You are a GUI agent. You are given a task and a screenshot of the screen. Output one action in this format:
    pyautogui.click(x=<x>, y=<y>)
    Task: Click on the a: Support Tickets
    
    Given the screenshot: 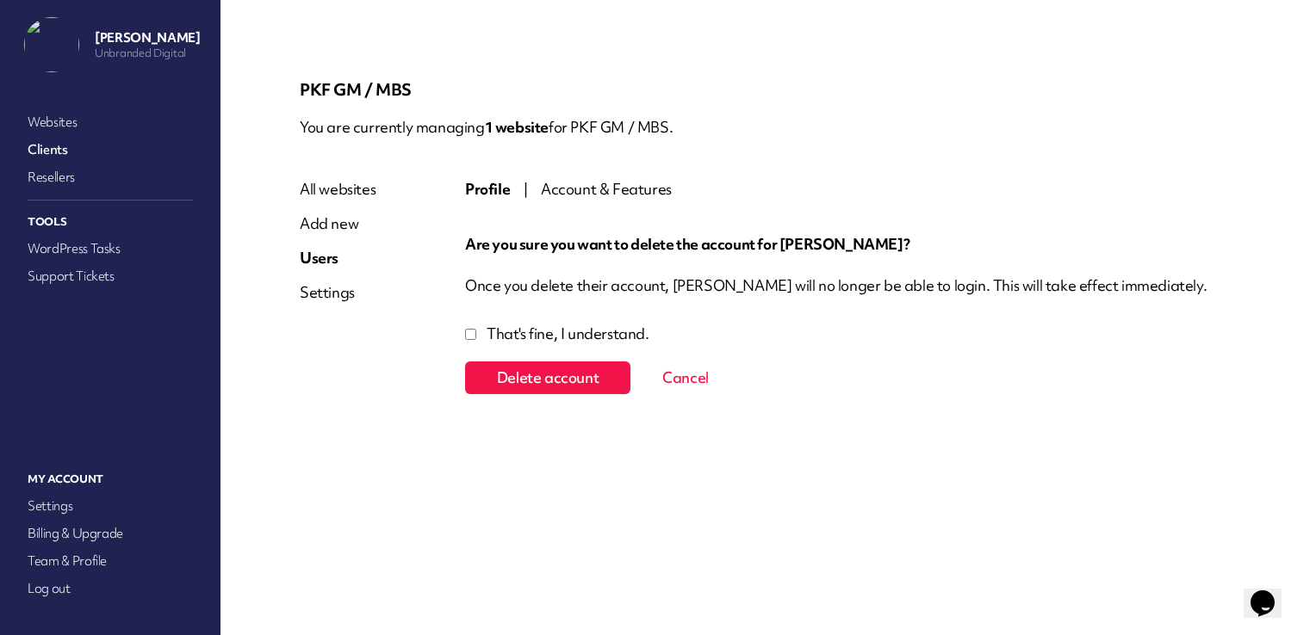 What is the action you would take?
    pyautogui.click(x=110, y=276)
    